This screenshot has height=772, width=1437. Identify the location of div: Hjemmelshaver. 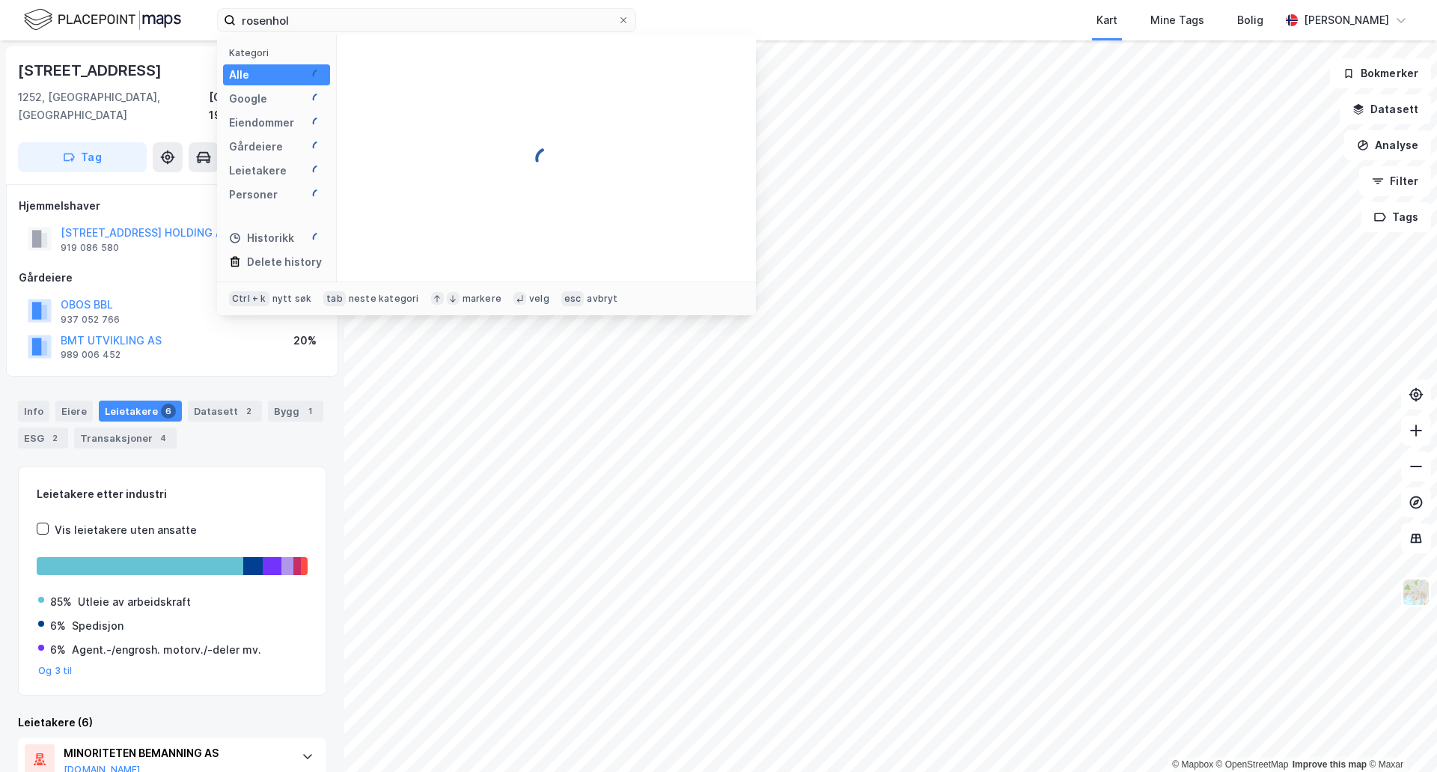
(172, 206).